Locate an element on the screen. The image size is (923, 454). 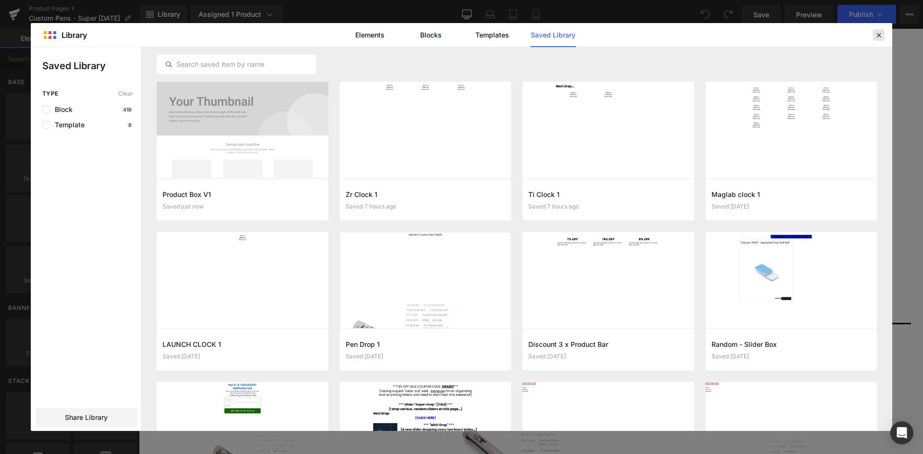
p: Saved Library is located at coordinates (91, 66).